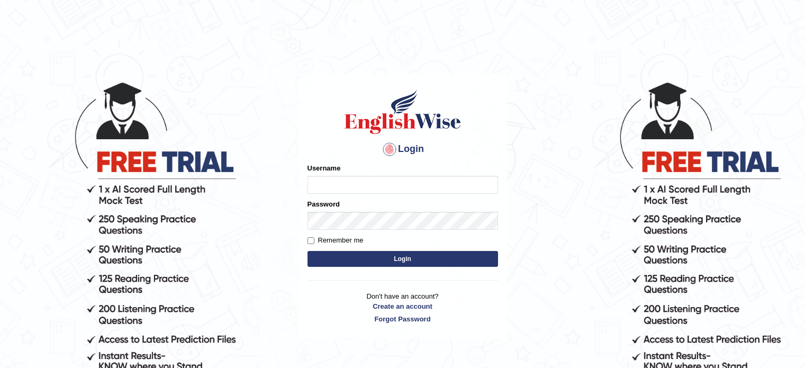  I want to click on label: Remember me, so click(335, 240).